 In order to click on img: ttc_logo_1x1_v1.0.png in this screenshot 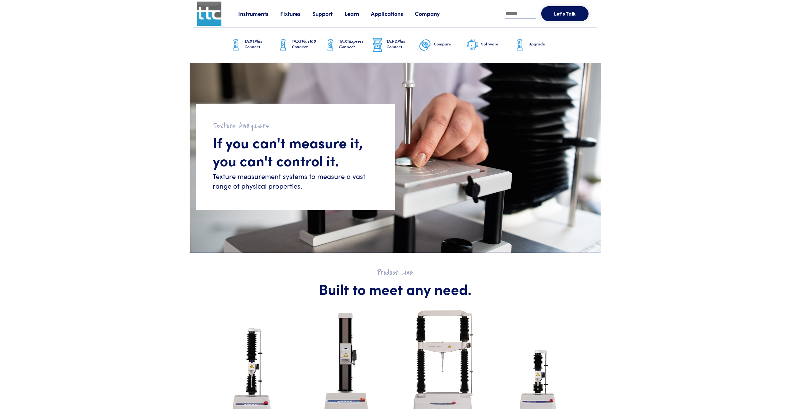, I will do `click(209, 14)`.